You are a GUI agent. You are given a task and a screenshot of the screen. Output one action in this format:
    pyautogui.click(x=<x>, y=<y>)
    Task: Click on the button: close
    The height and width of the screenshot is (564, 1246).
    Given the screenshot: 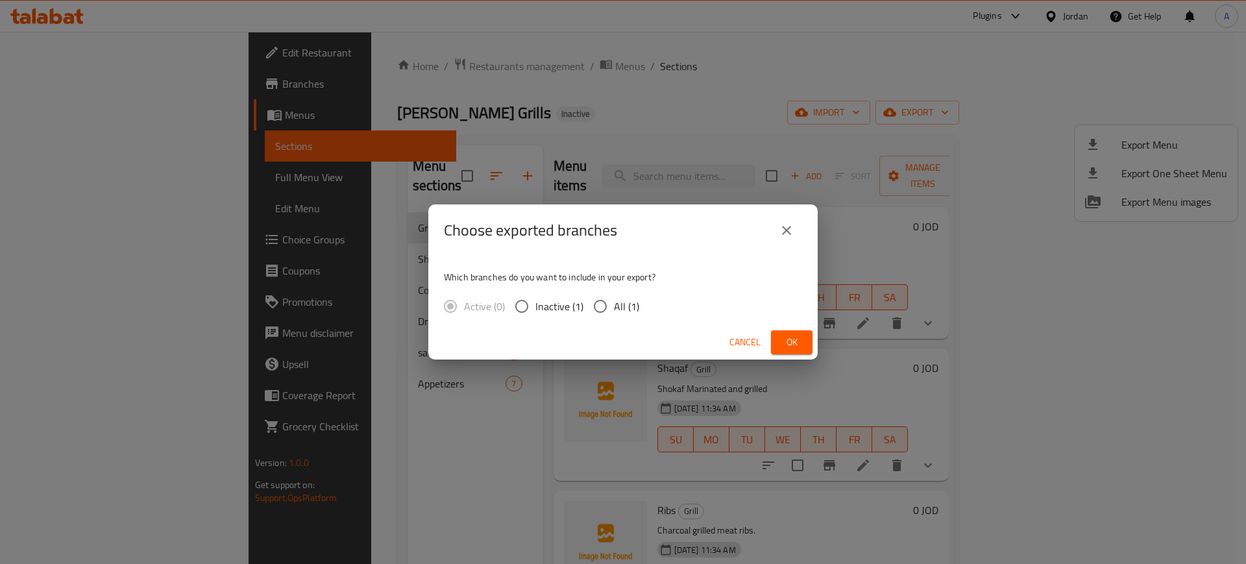 What is the action you would take?
    pyautogui.click(x=786, y=230)
    